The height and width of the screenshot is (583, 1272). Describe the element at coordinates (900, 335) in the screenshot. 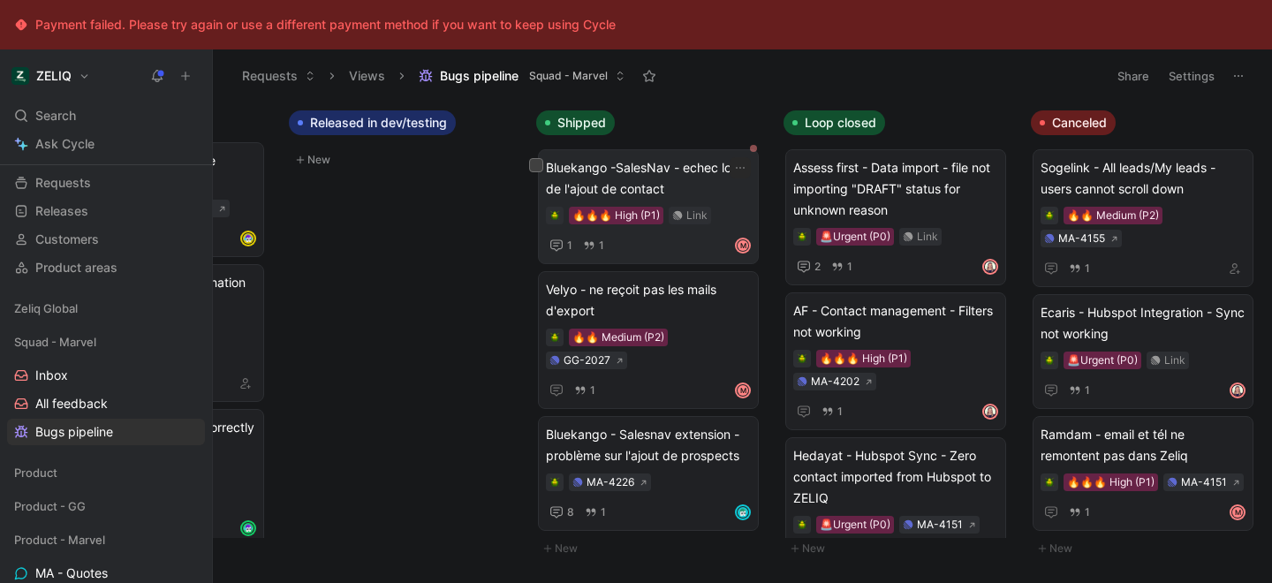

I see `div: Loop closedNew` at that location.